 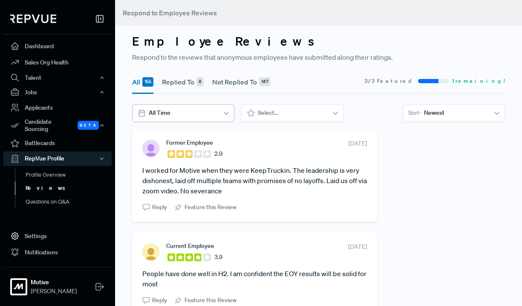 What do you see at coordinates (183, 82) in the screenshot?
I see `button: Replied To 8` at bounding box center [183, 82].